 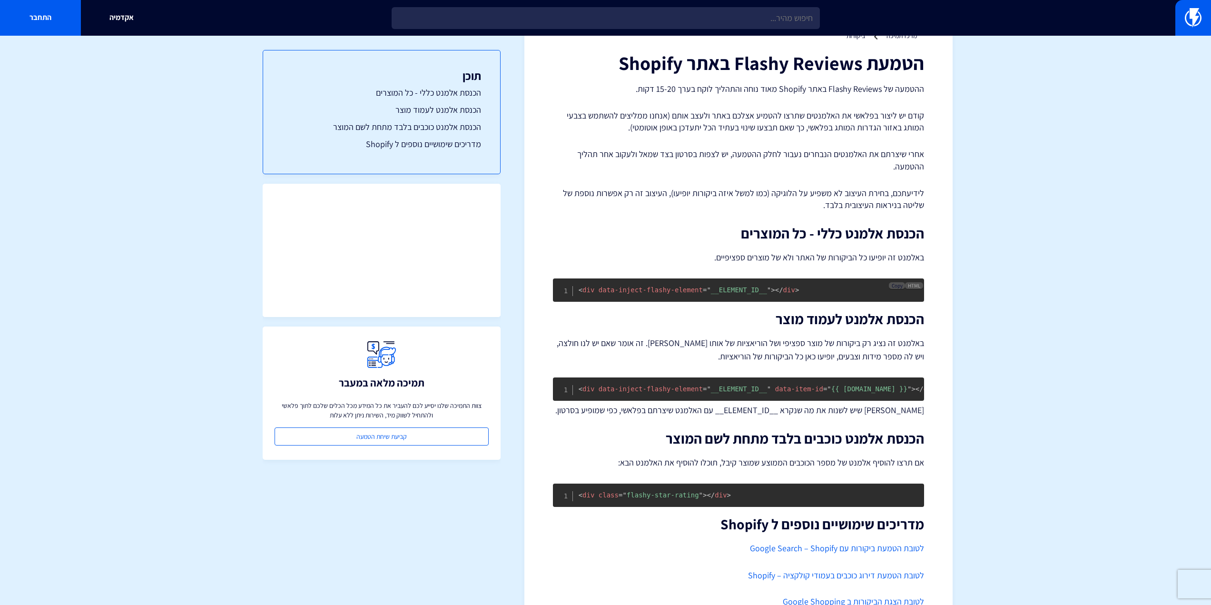 I want to click on a: לטובת הטמעת דירוג כוכבים בעמודי קולקציה – Shopify, so click(x=836, y=575).